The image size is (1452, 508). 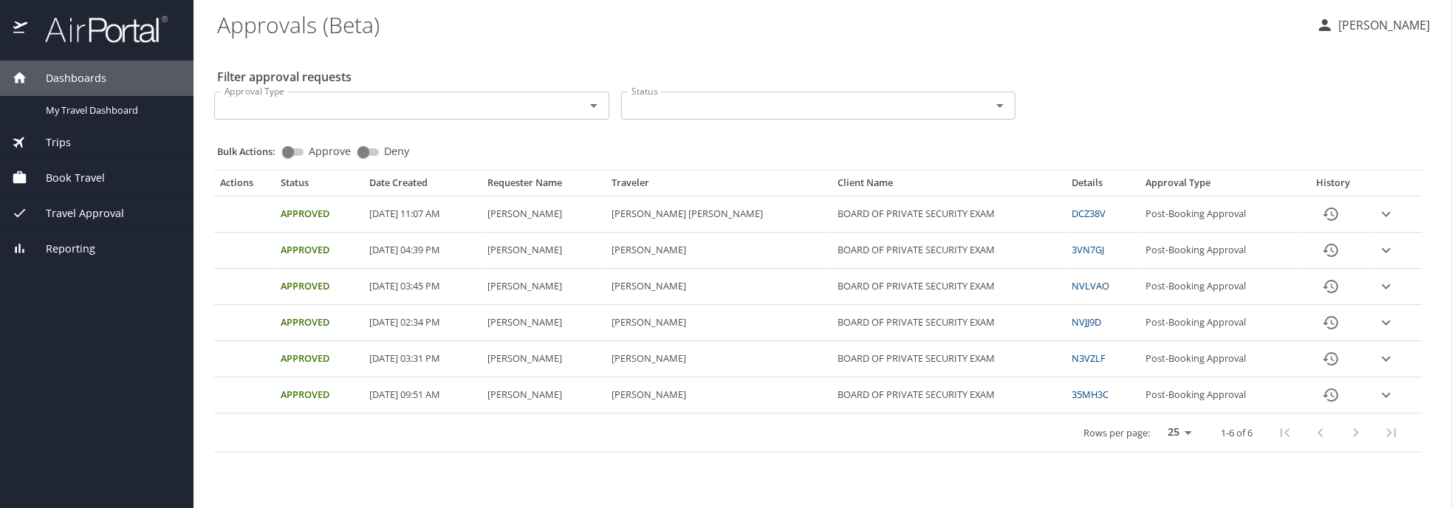 I want to click on span: Reporting, so click(x=61, y=249).